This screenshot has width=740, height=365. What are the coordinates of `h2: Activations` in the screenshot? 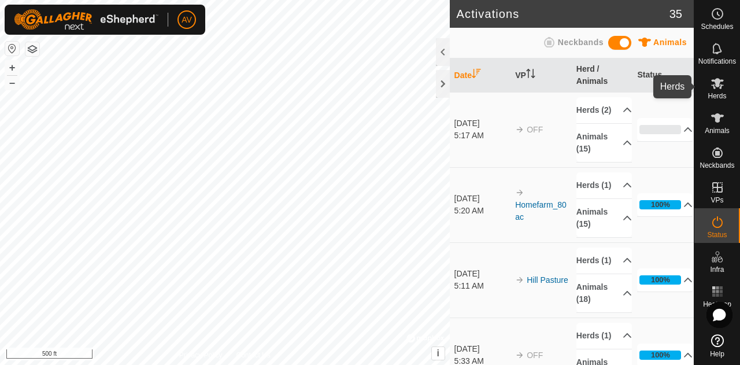 It's located at (563, 14).